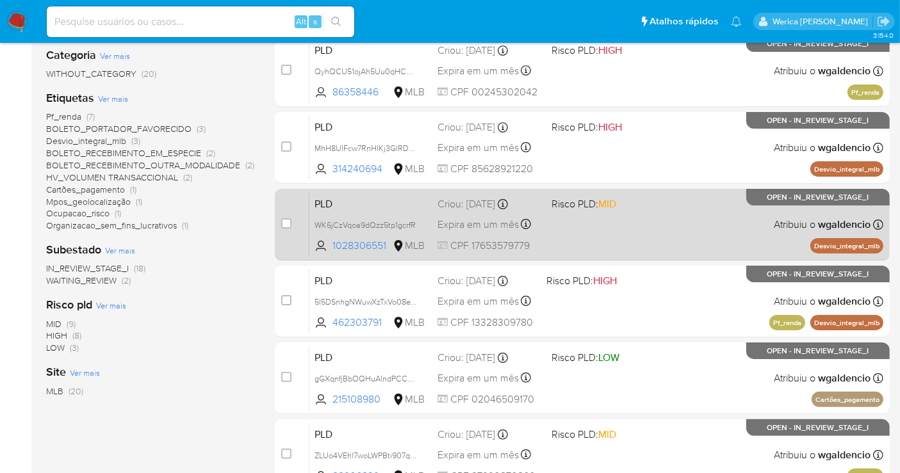 The width and height of the screenshot is (900, 473). I want to click on p: werica.jgaldencio@mercadolivre.com, so click(822, 21).